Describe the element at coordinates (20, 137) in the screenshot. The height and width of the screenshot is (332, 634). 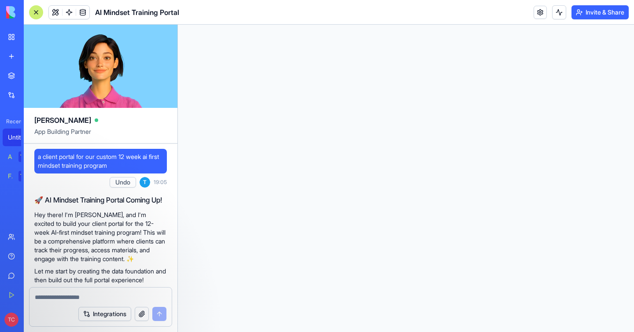
I see `a: Untitled App` at that location.